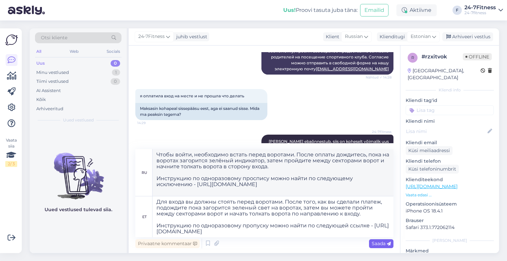  I want to click on div: # rzxitvok, so click(442, 57).